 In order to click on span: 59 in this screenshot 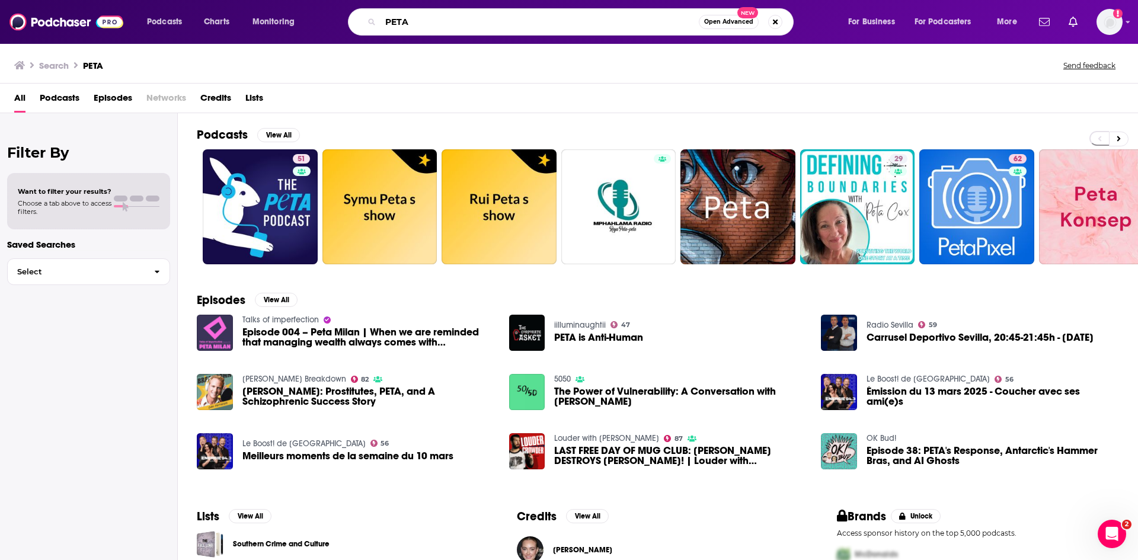, I will do `click(933, 325)`.